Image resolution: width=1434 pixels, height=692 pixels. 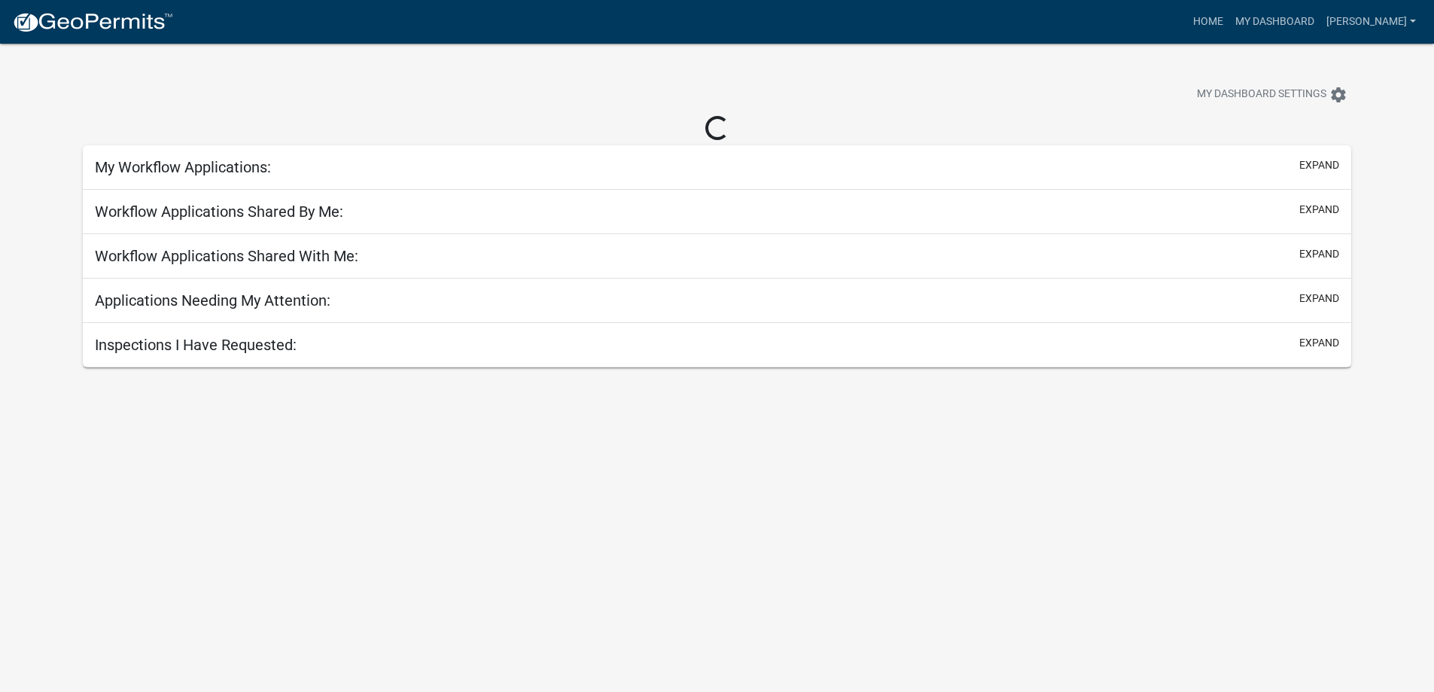 What do you see at coordinates (227, 256) in the screenshot?
I see `h5: Workflow Applications Shared With Me:` at bounding box center [227, 256].